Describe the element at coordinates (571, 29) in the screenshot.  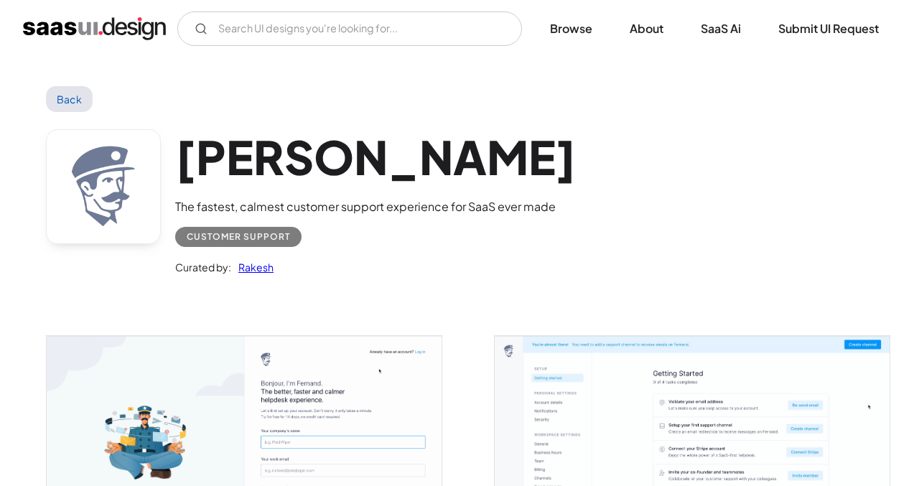
I see `a: Browse` at that location.